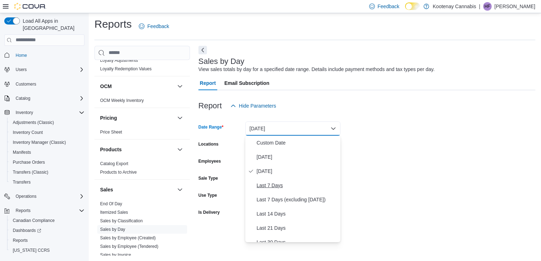 This screenshot has height=261, width=541. I want to click on label: Employees, so click(209, 161).